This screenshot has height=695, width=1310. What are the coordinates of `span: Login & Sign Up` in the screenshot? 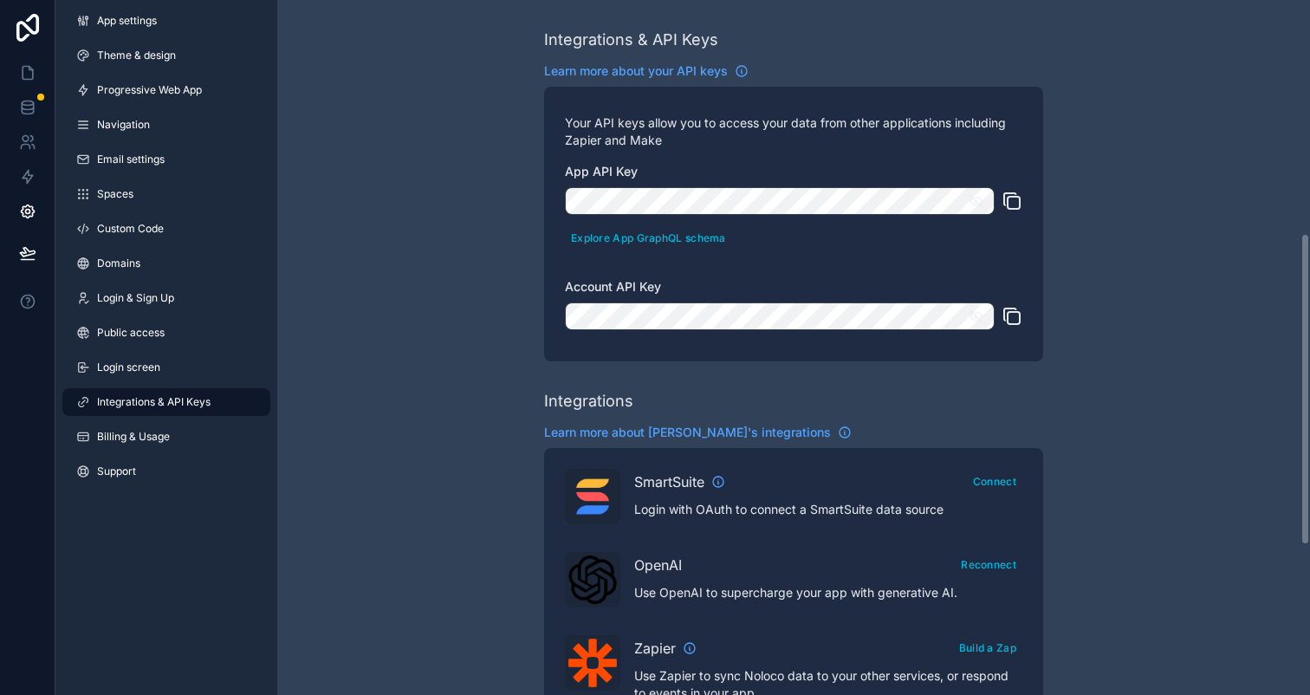 It's located at (135, 298).